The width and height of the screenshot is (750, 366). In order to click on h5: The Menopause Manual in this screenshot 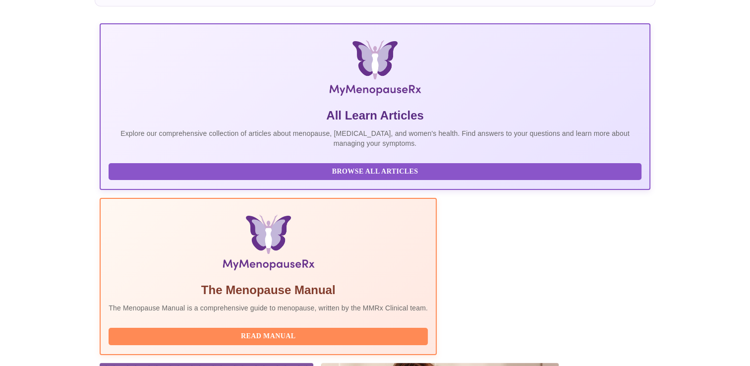, I will do `click(268, 290)`.